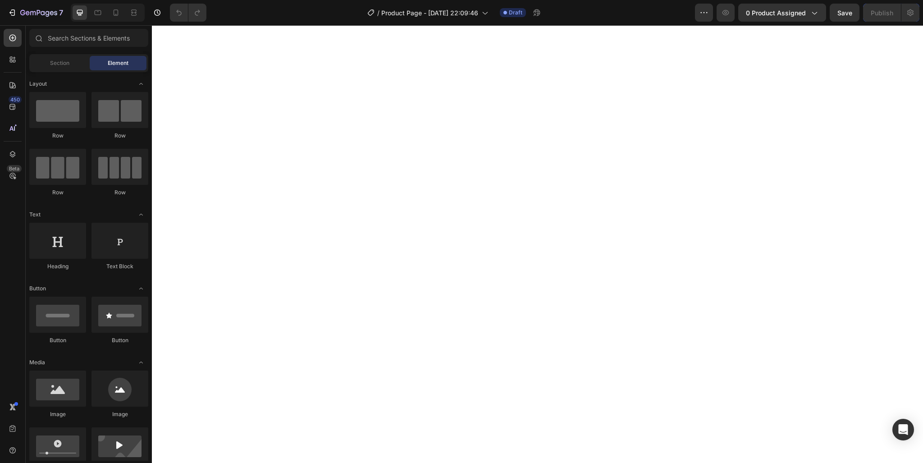 The image size is (923, 463). Describe the element at coordinates (14, 169) in the screenshot. I see `div: Beta` at that location.